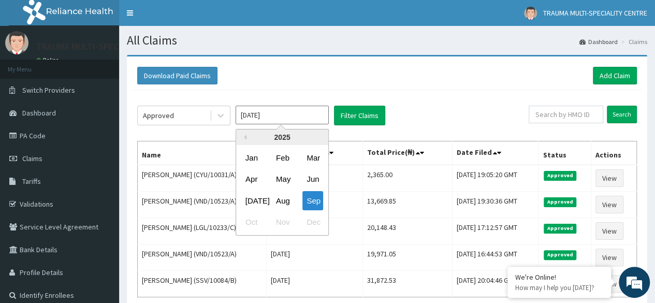 The height and width of the screenshot is (303, 655). What do you see at coordinates (282, 200) in the screenshot?
I see `div: Choose August 2025` at bounding box center [282, 200].